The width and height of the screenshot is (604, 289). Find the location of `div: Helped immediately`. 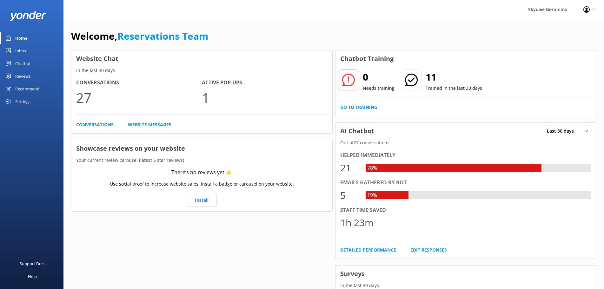

div: Helped immediately is located at coordinates (466, 156).